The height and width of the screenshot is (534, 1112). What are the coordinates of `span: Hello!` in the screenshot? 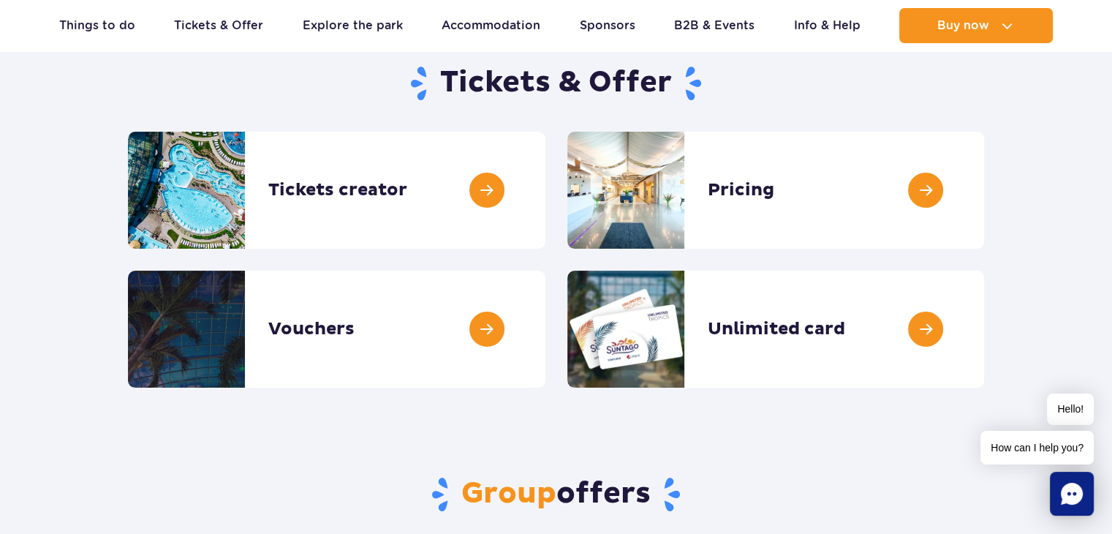 It's located at (1071, 409).